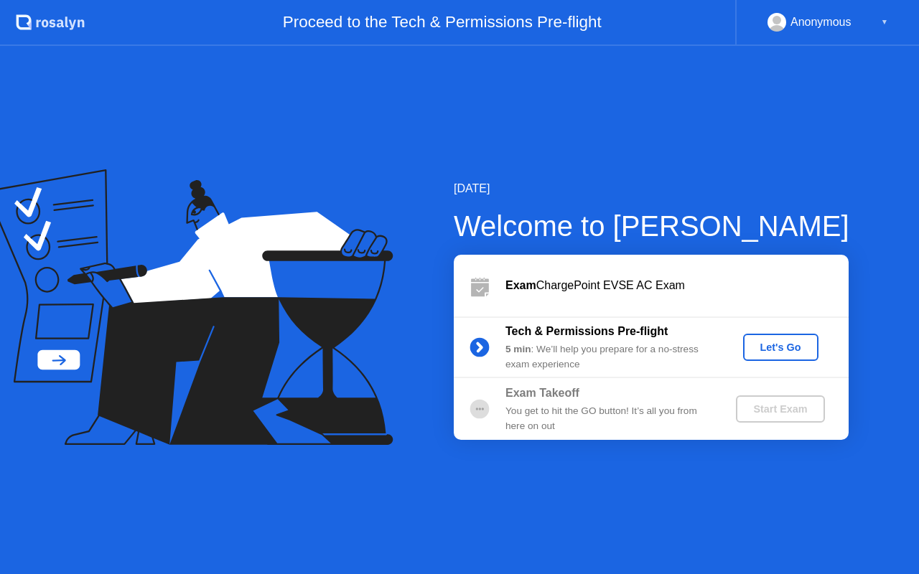 The image size is (919, 574). Describe the element at coordinates (587, 331) in the screenshot. I see `b: Tech & Permissions Pre-flight` at that location.